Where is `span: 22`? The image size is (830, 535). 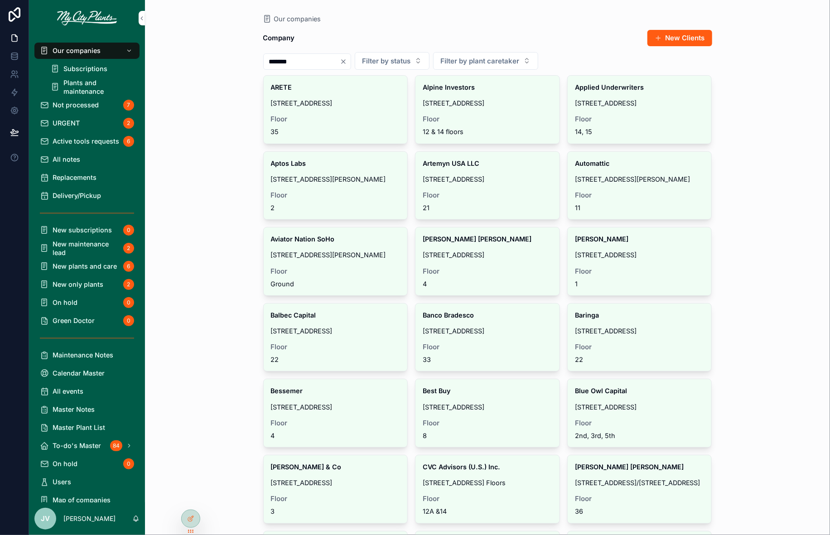
span: 22 is located at coordinates (336, 359).